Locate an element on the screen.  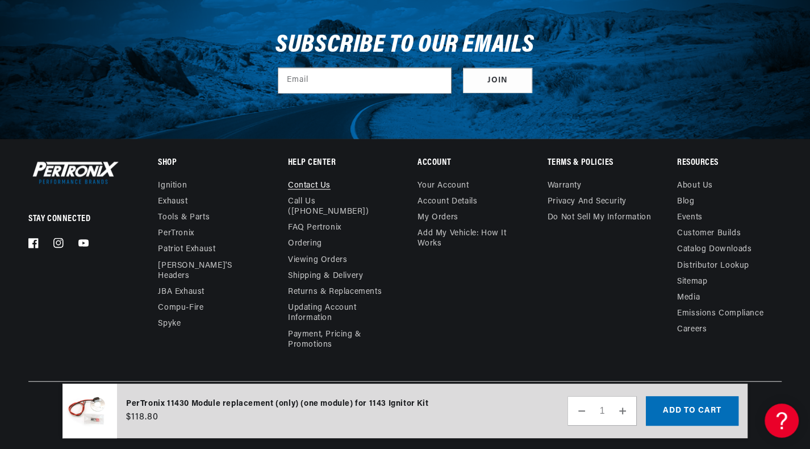
a: Blog is located at coordinates (685, 202).